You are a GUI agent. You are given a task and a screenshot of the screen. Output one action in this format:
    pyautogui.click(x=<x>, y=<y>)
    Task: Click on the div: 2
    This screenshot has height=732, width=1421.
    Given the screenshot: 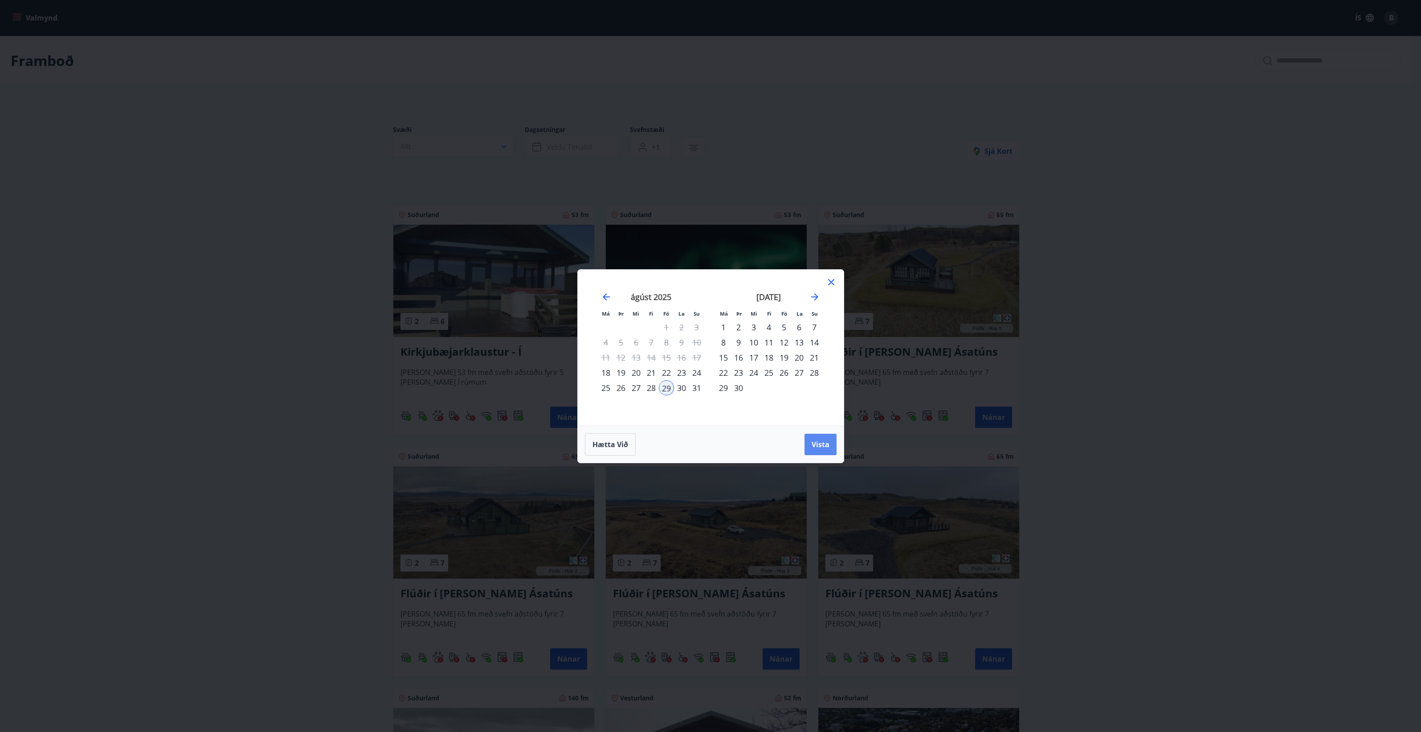 What is the action you would take?
    pyautogui.click(x=739, y=327)
    